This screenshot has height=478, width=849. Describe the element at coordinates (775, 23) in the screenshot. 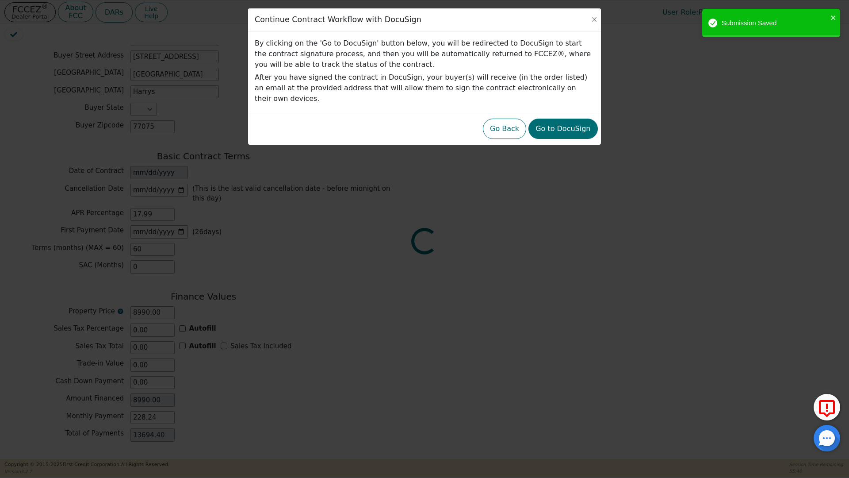

I see `div: Submission Saved` at that location.